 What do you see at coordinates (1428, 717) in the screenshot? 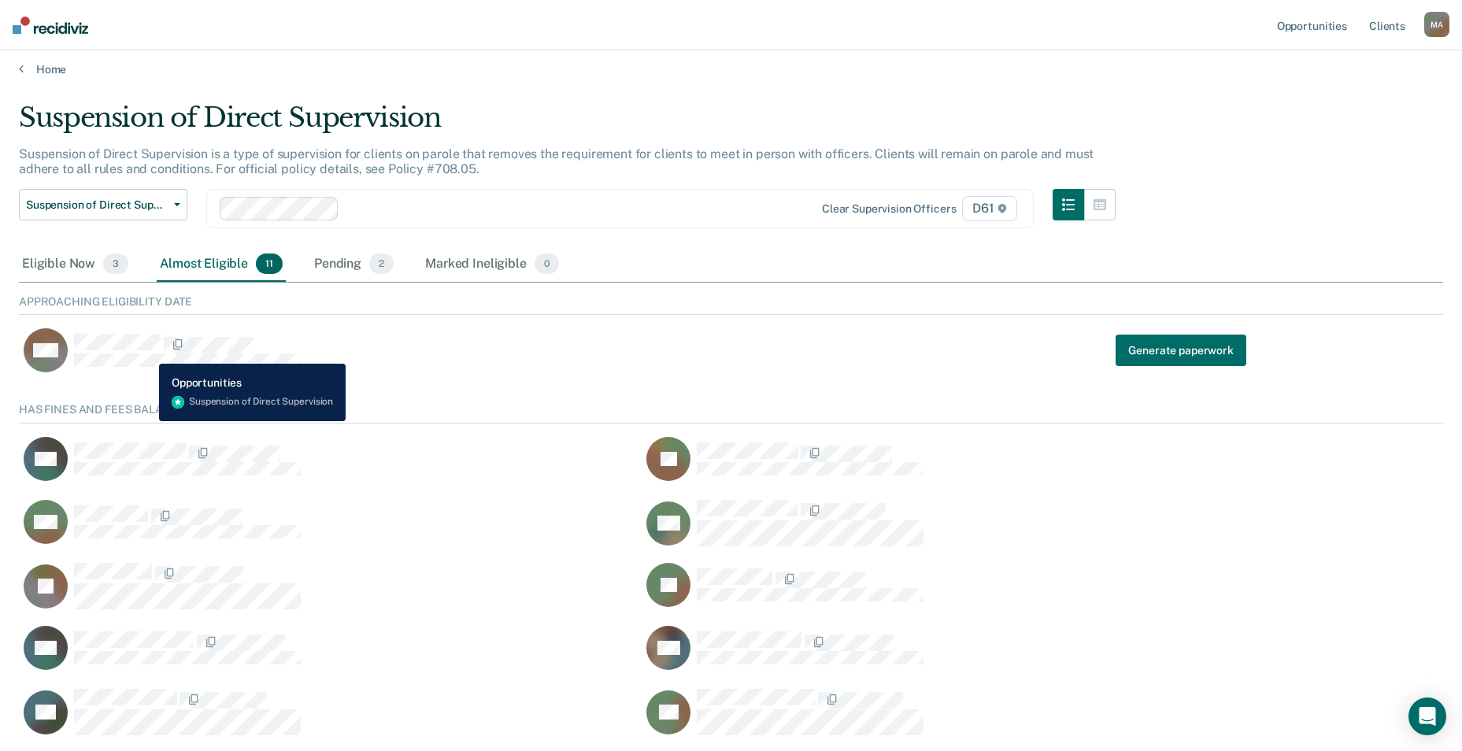
I see `div: Open Intercom Messenger` at bounding box center [1428, 717].